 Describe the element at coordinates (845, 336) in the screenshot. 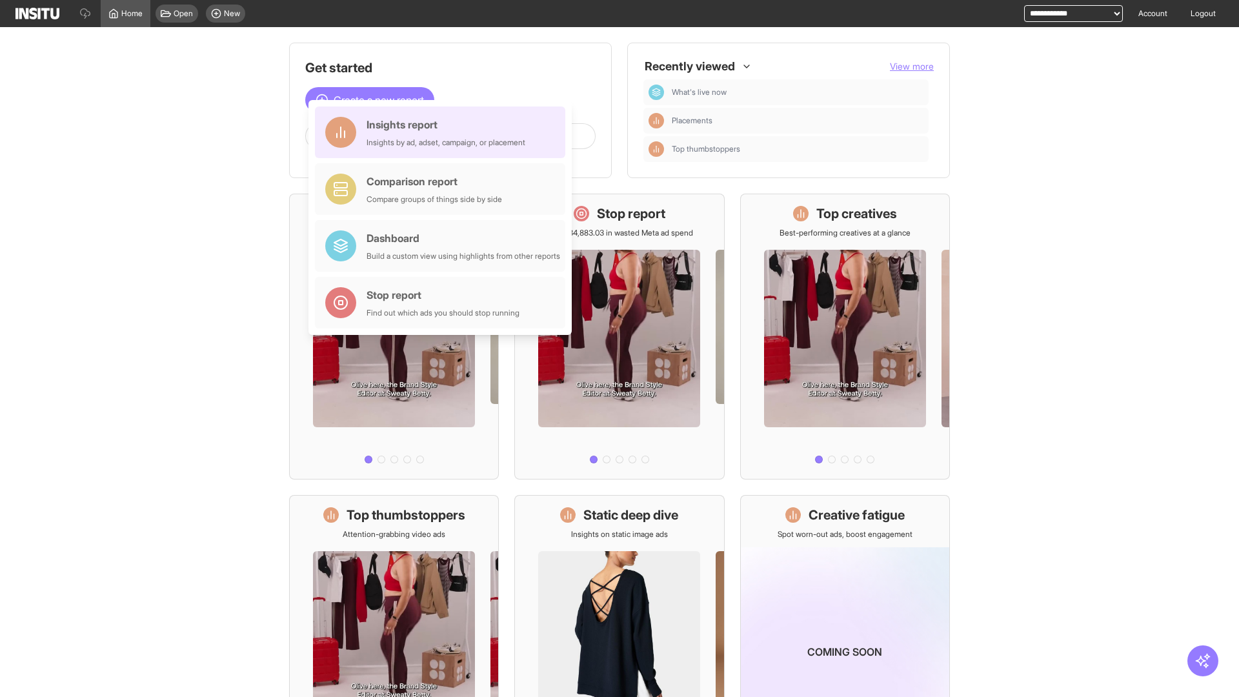

I see `a: Top creativesBest-performing creatives at a glance` at that location.